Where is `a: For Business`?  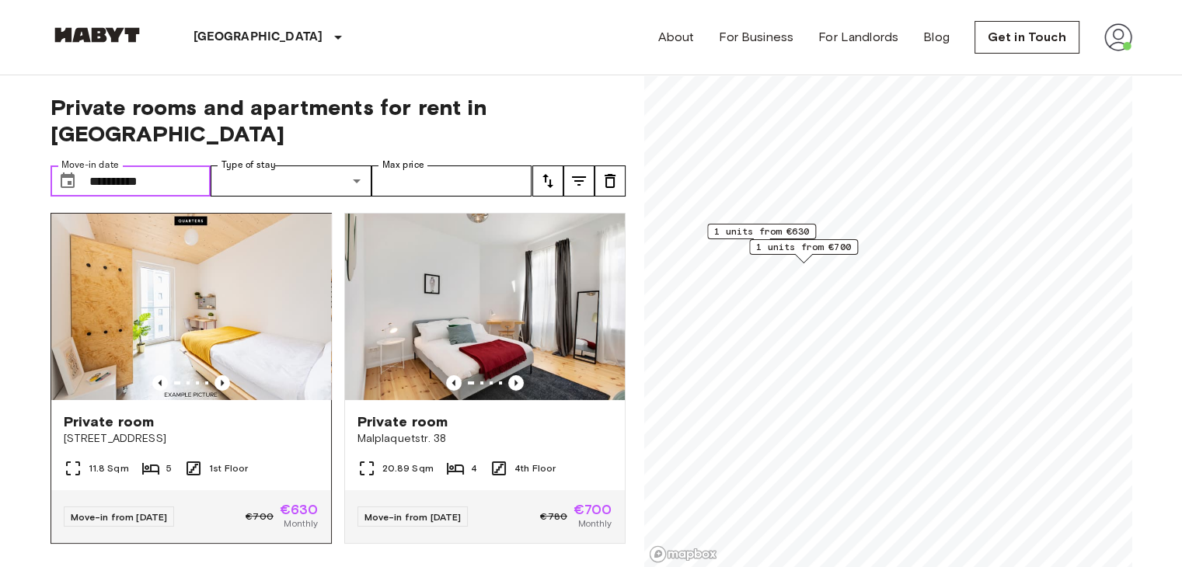
a: For Business is located at coordinates (756, 37).